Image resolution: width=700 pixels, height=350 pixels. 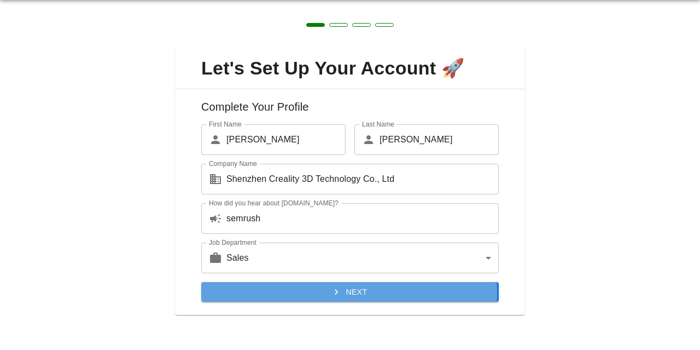 I want to click on div: Sales, so click(x=363, y=258).